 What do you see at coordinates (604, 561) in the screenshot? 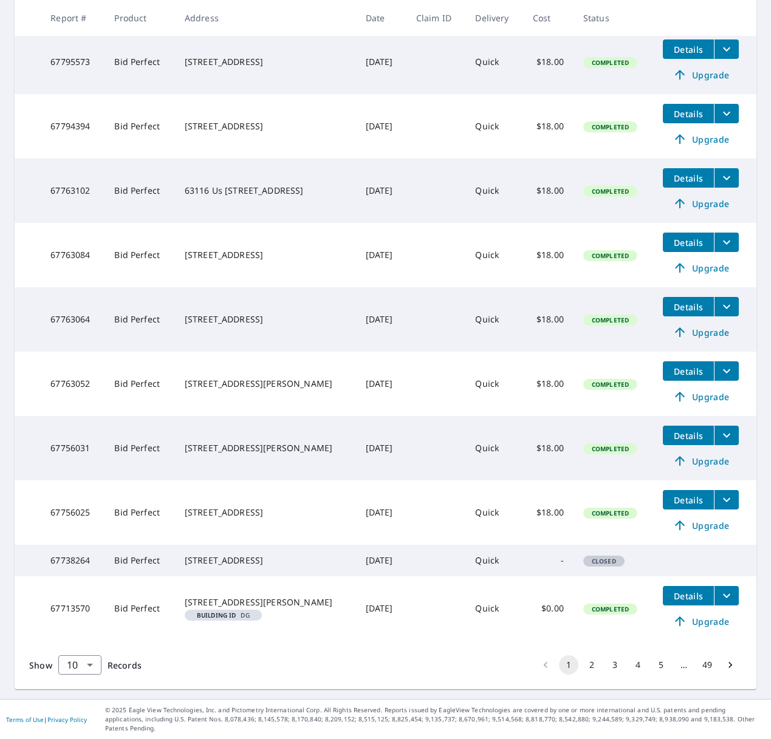
I see `span: Closed` at bounding box center [604, 561].